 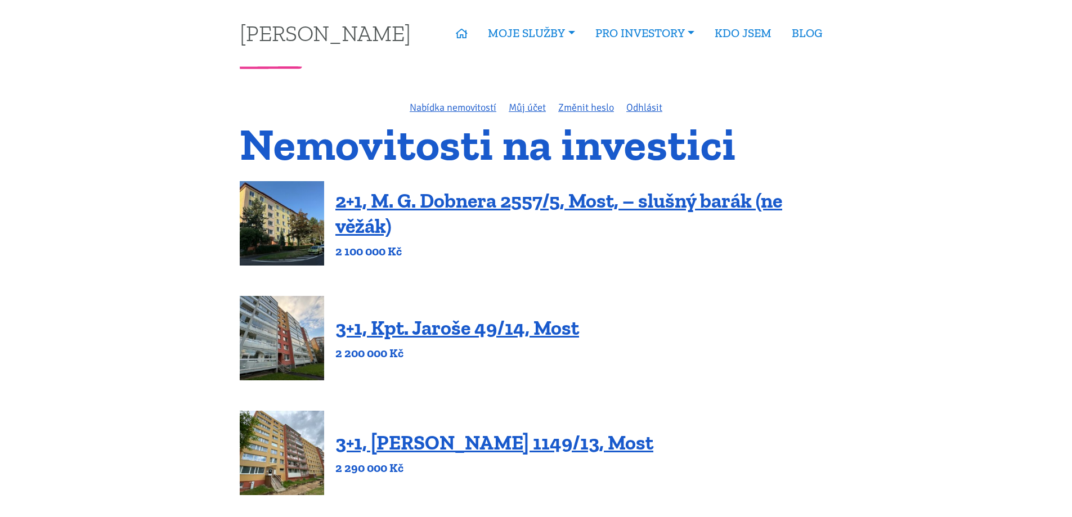 What do you see at coordinates (807, 33) in the screenshot?
I see `a: BLOG` at bounding box center [807, 33].